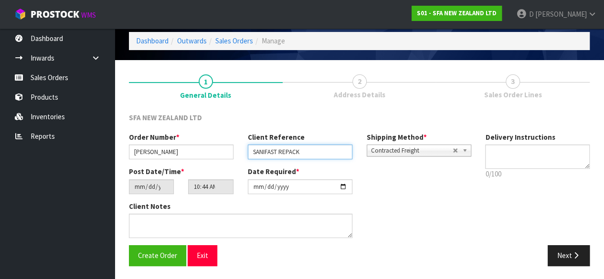  What do you see at coordinates (274, 171) in the screenshot?
I see `label: Date Required` at bounding box center [274, 171].